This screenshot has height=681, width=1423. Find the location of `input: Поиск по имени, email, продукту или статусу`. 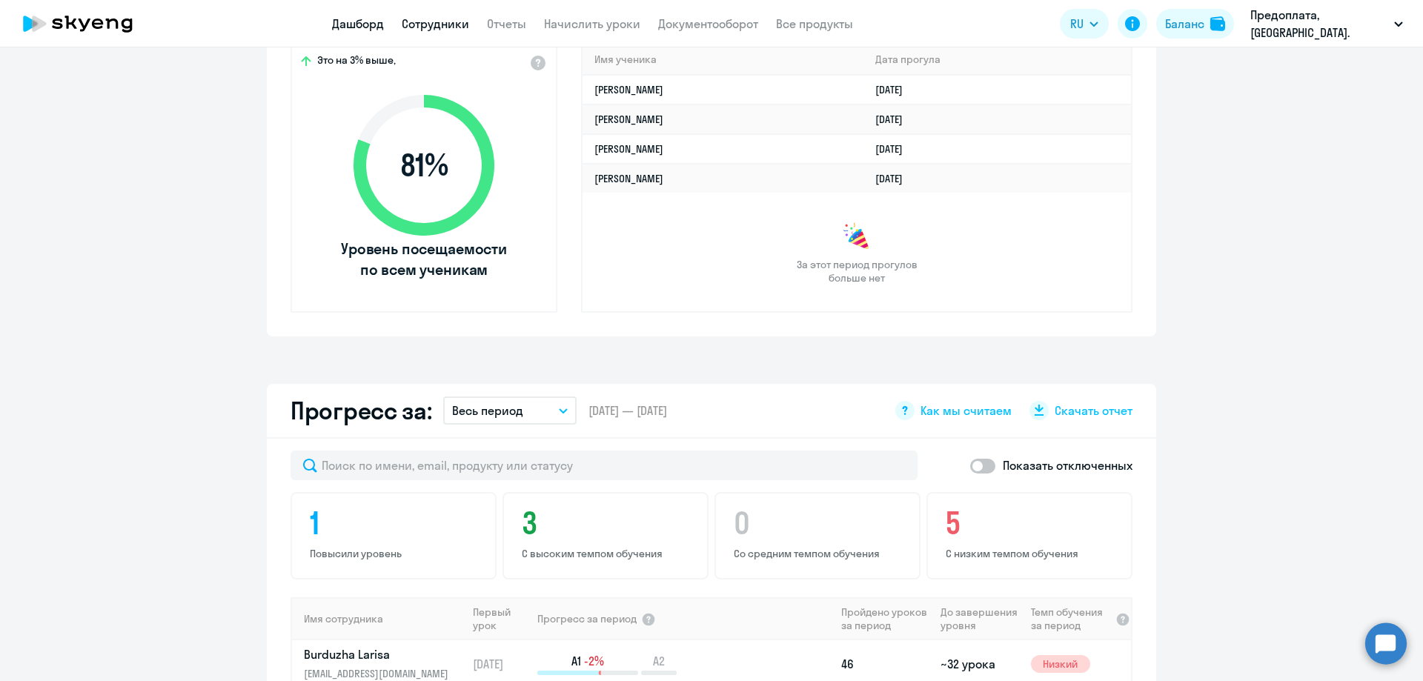

input: Поиск по имени, email, продукту или статусу is located at coordinates (604, 465).